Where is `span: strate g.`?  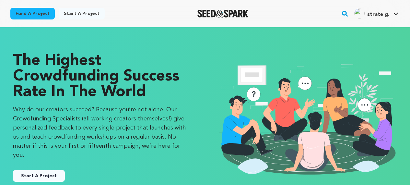
span: strate g. is located at coordinates (378, 15).